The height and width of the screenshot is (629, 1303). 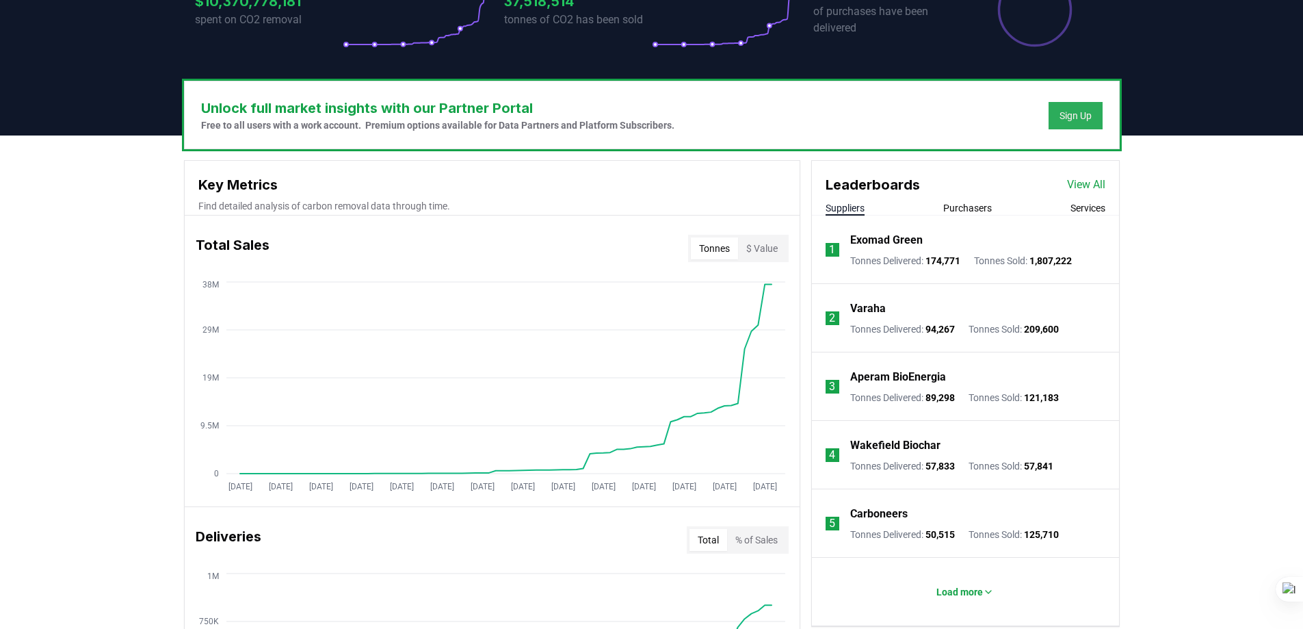 What do you see at coordinates (832, 523) in the screenshot?
I see `p: 5` at bounding box center [832, 523].